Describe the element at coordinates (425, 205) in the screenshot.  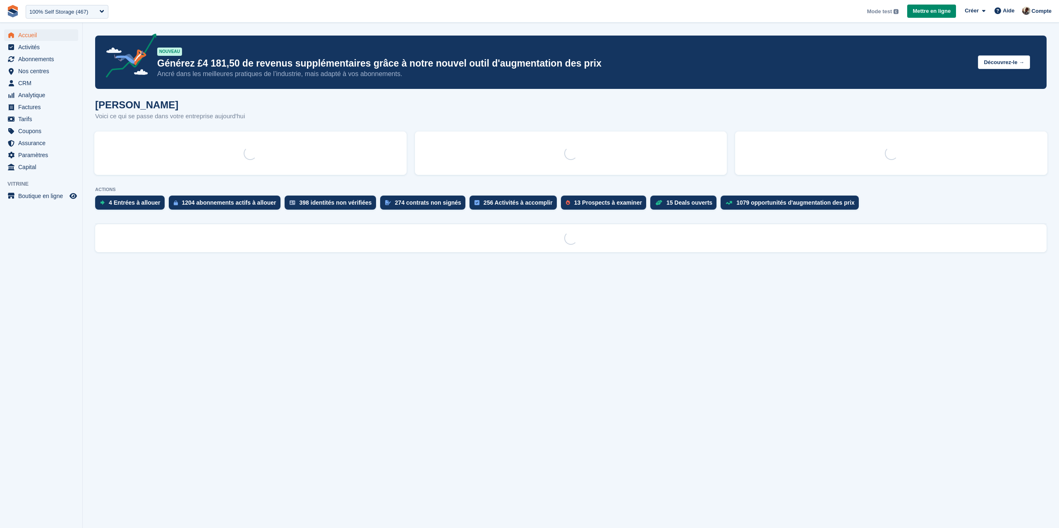
I see `a: 274 contrats non signés` at that location.